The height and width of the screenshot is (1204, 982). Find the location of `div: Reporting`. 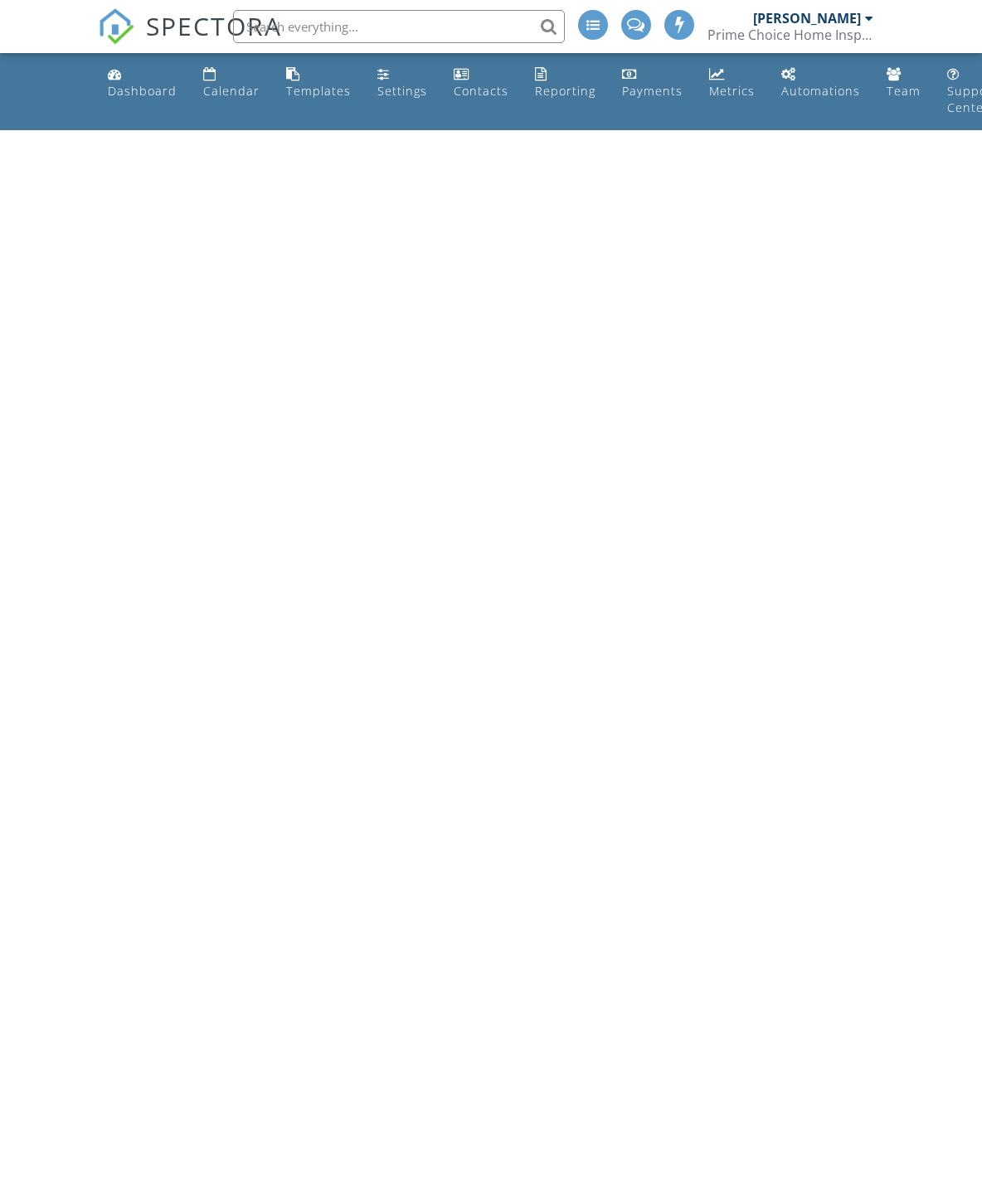

div: Reporting is located at coordinates (564, 90).